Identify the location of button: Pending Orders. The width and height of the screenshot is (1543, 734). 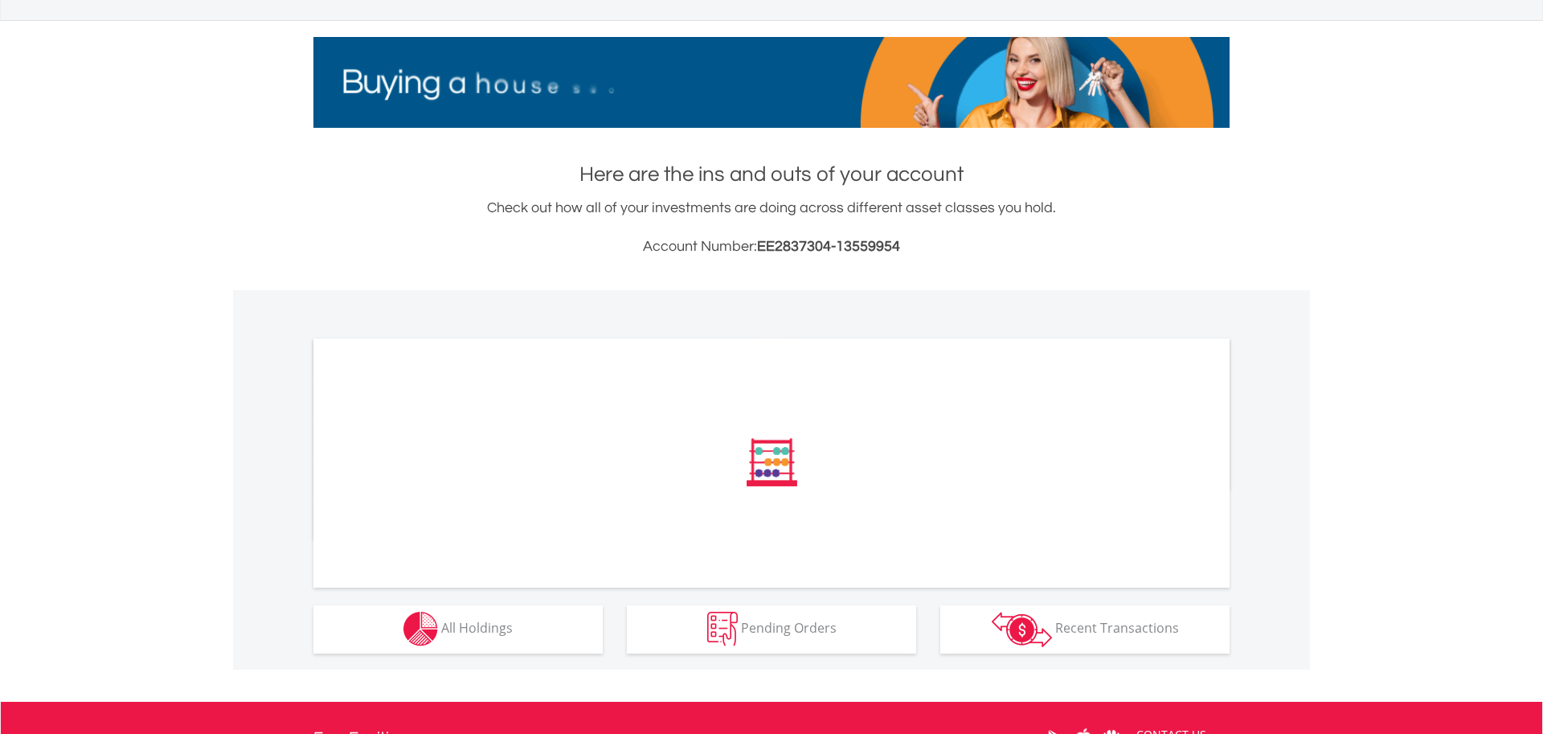
(771, 629).